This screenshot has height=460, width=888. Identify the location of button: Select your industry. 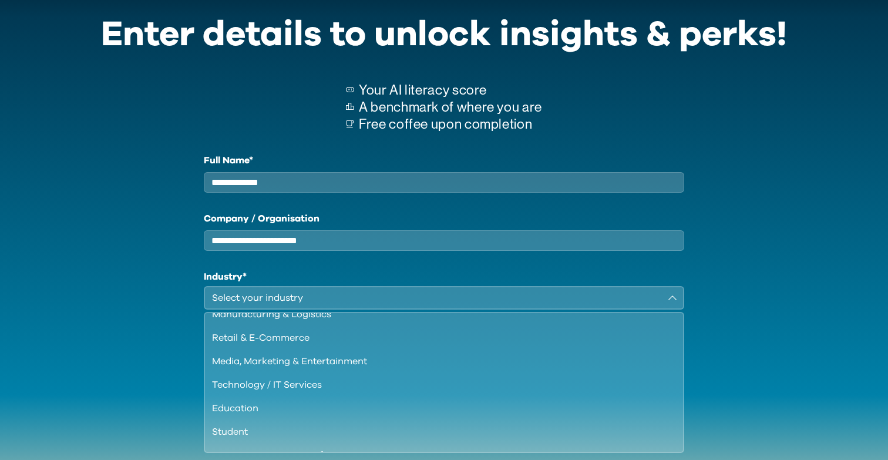
(444, 298).